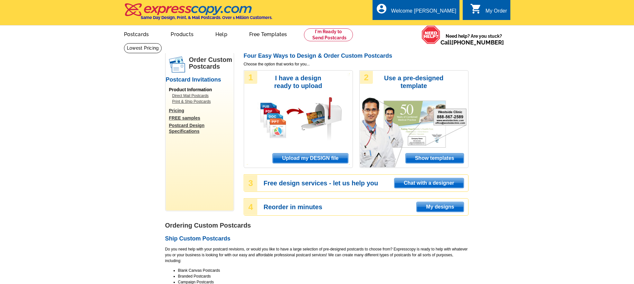 This screenshot has height=284, width=634. Describe the element at coordinates (137, 34) in the screenshot. I see `a: Postcards` at that location.